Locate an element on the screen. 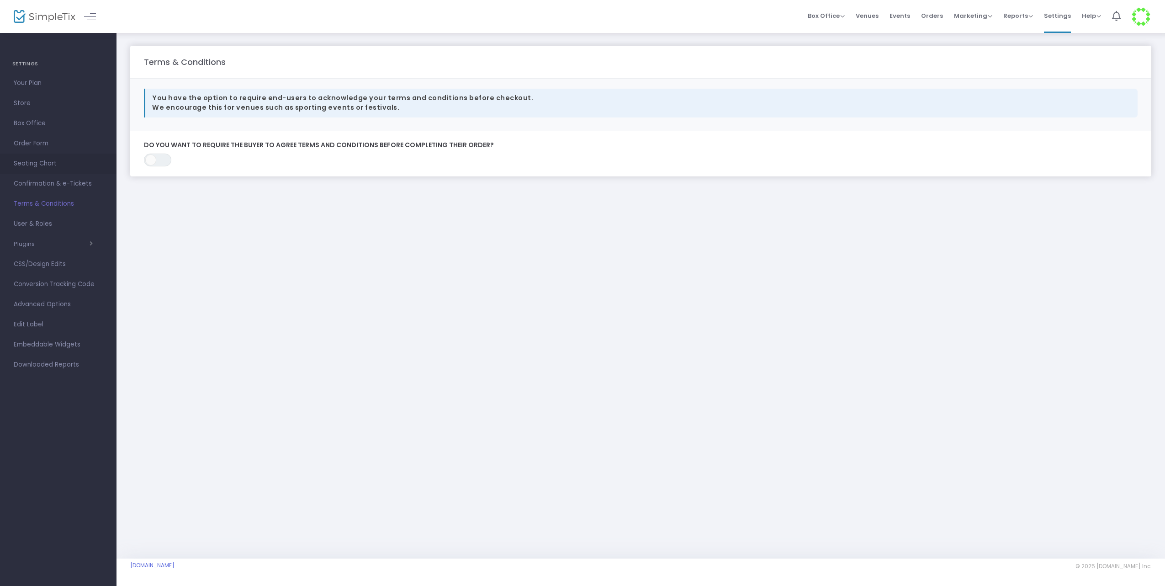 The image size is (1165, 586). span: Downloaded Reports is located at coordinates (58, 365).